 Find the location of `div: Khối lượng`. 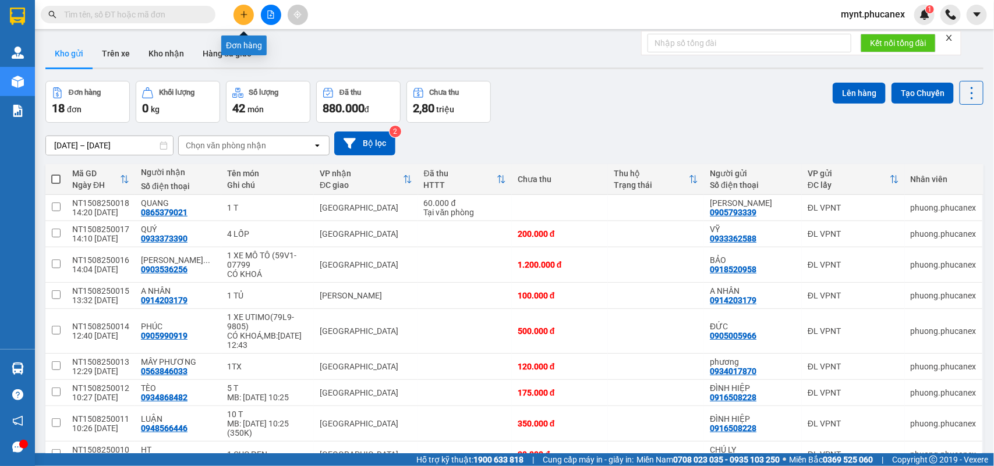

div: Khối lượng is located at coordinates (176, 93).